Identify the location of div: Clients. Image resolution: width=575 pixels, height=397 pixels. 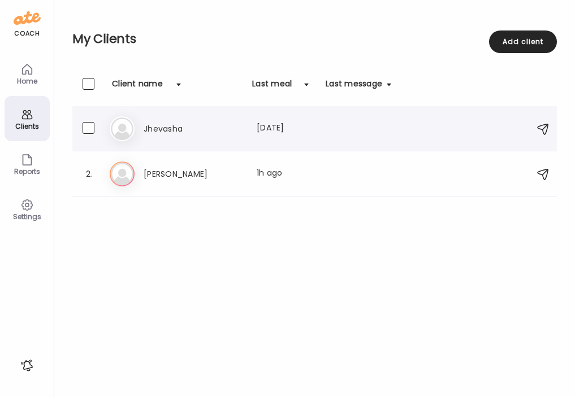
(27, 126).